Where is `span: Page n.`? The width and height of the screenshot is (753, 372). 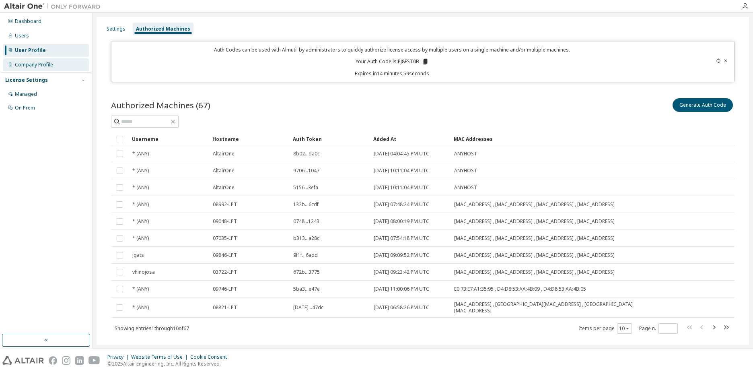
span: Page n. is located at coordinates (659, 328).